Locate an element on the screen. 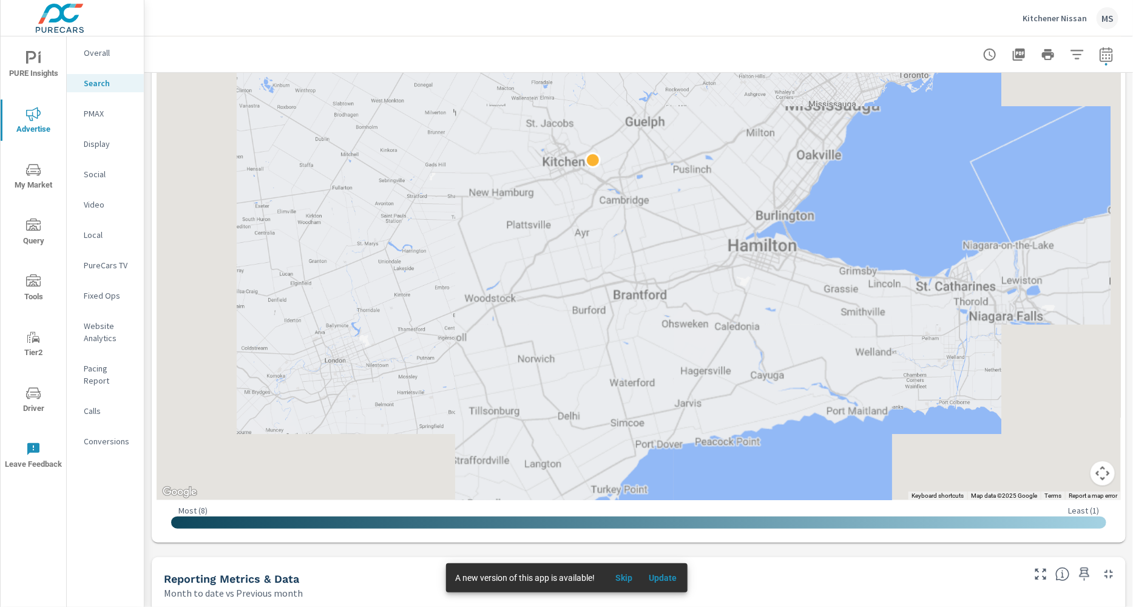  div: Display is located at coordinates (105, 144).